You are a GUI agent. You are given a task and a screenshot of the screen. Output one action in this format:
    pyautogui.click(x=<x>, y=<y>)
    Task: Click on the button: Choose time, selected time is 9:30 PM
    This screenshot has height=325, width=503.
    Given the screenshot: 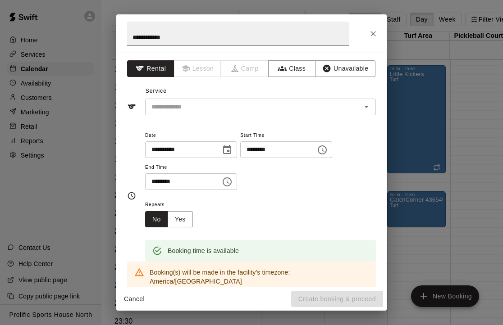 What is the action you would take?
    pyautogui.click(x=322, y=150)
    